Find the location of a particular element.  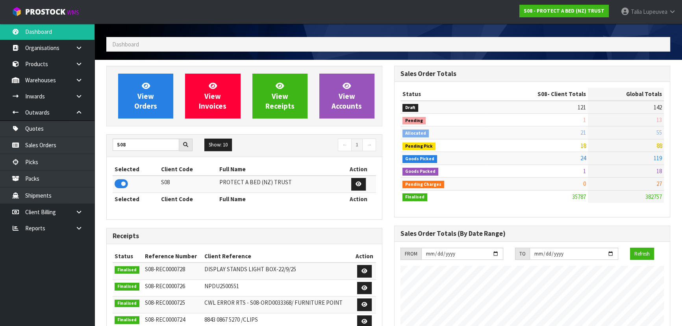

span: Lupeuvea is located at coordinates (655, 11).